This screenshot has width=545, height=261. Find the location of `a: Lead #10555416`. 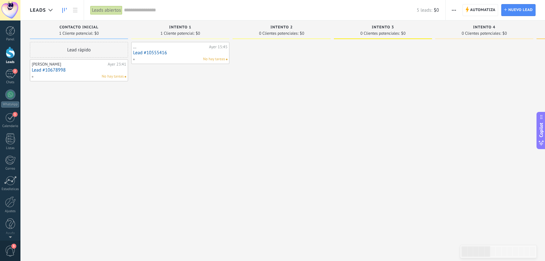

a: Lead #10555416 is located at coordinates (180, 53).